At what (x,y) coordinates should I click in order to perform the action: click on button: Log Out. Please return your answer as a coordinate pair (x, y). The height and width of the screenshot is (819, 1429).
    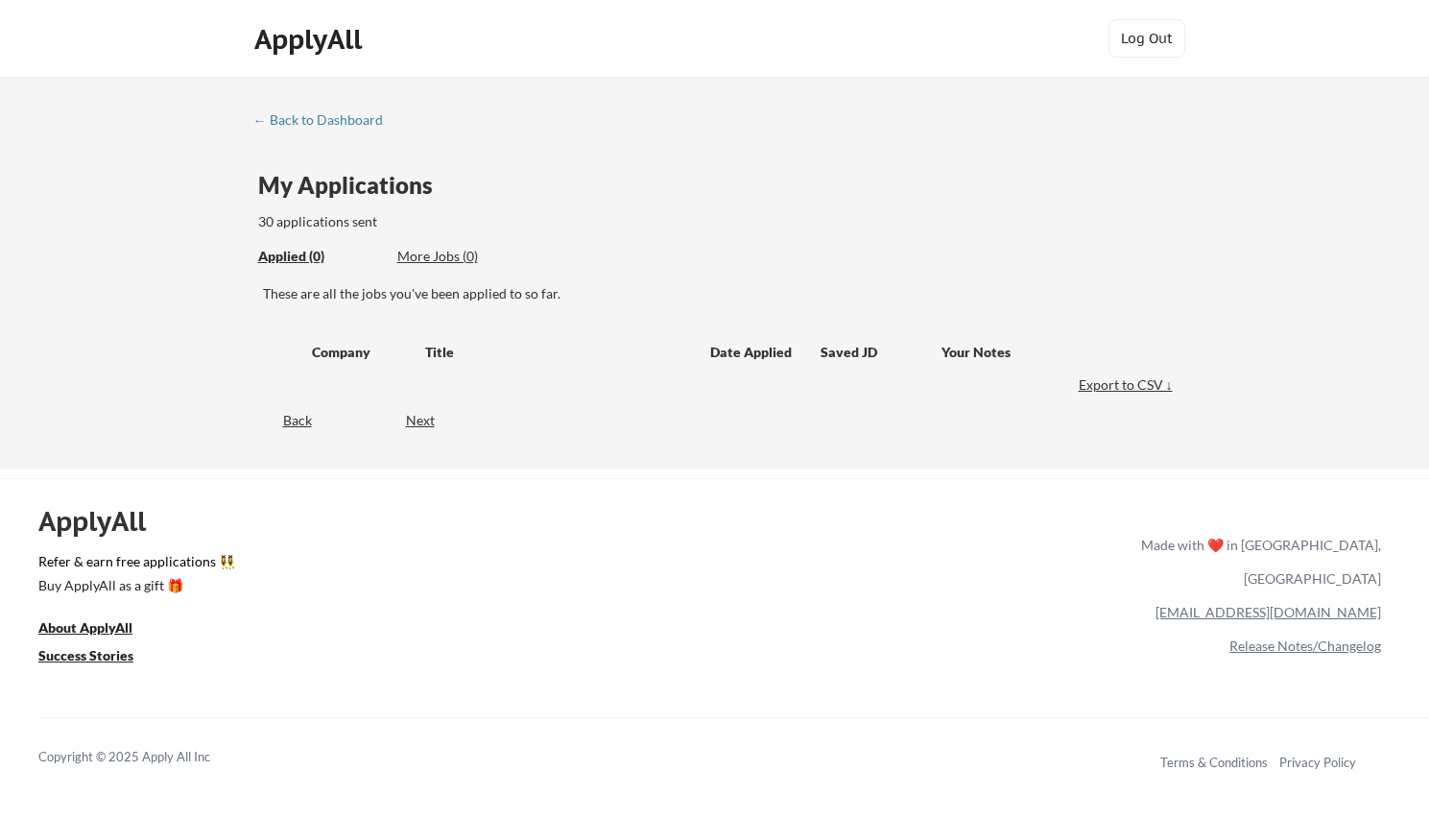
    Looking at the image, I should click on (1147, 38).